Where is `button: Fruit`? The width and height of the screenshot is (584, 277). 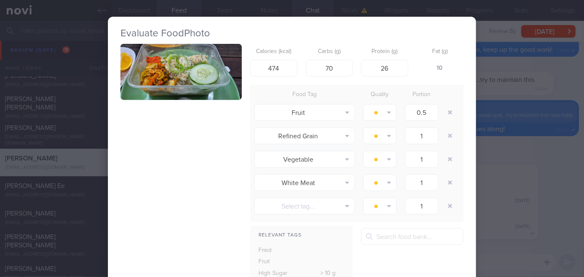 button: Fruit is located at coordinates (305, 113).